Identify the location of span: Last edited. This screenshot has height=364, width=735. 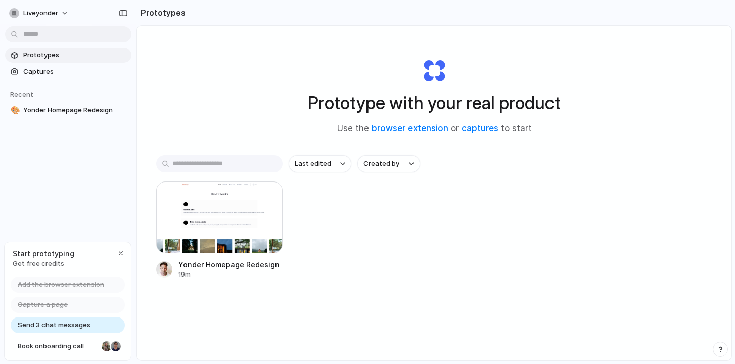
(313, 164).